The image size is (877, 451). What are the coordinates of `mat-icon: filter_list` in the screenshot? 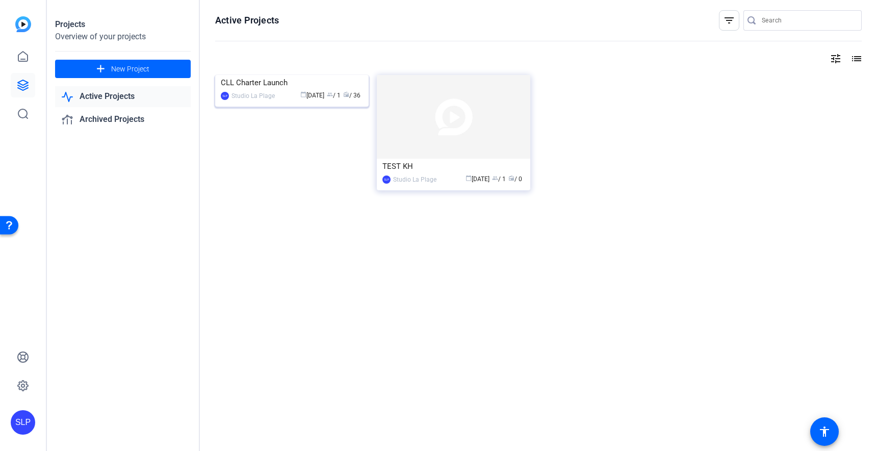 It's located at (729, 20).